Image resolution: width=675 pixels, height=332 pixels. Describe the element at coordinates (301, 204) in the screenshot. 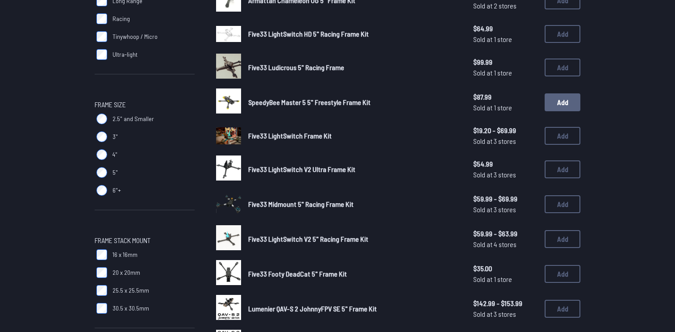

I see `span: Five33 Midmount 5" Racing Frame Kit` at that location.